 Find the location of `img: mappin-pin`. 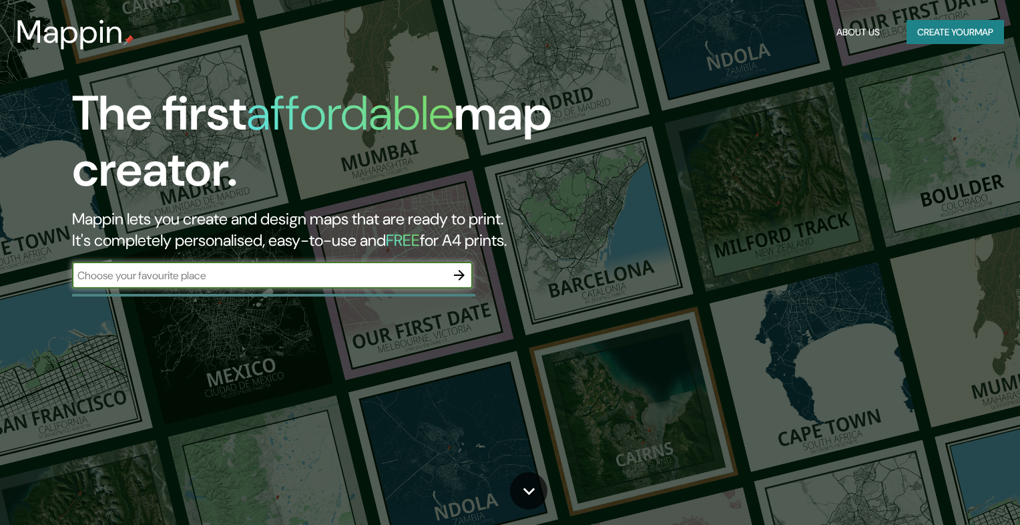

img: mappin-pin is located at coordinates (129, 40).